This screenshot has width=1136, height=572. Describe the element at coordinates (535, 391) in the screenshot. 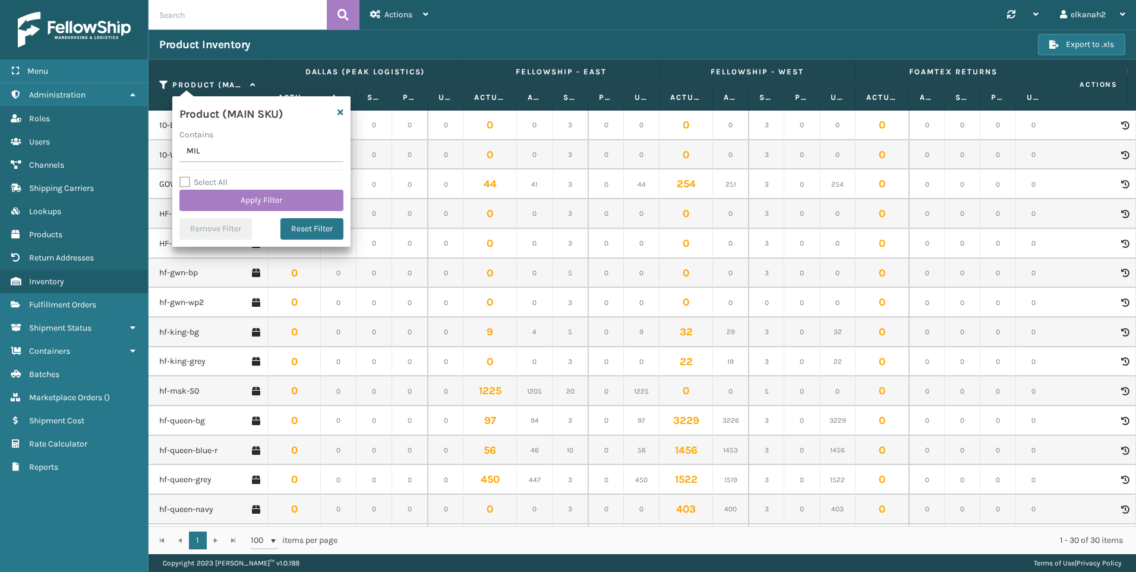

I see `td: 1205` at that location.